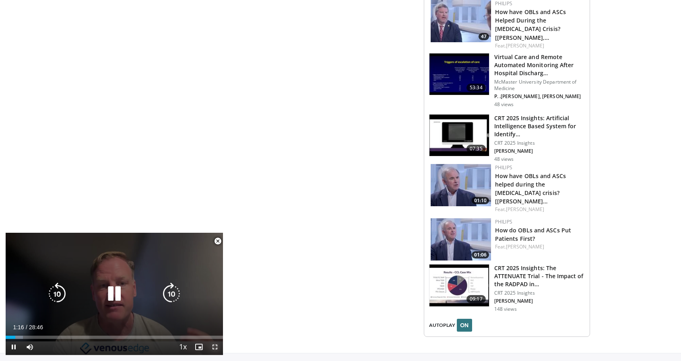  What do you see at coordinates (18, 328) in the screenshot?
I see `span: 1:16` at bounding box center [18, 328].